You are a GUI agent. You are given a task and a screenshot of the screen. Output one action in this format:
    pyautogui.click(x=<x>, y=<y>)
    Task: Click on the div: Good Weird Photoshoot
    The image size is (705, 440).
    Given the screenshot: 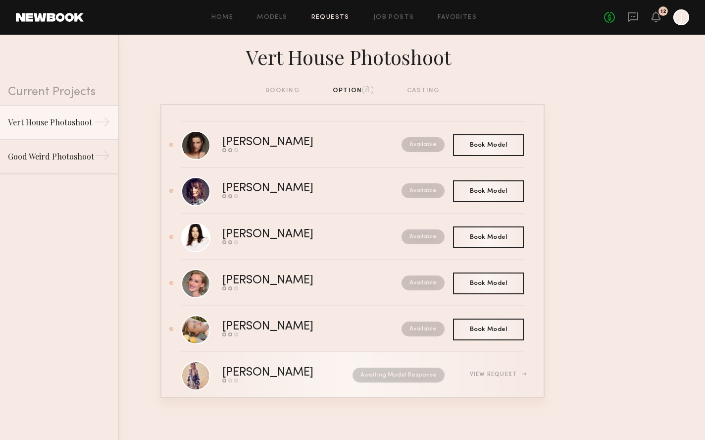 What is the action you would take?
    pyautogui.click(x=51, y=157)
    